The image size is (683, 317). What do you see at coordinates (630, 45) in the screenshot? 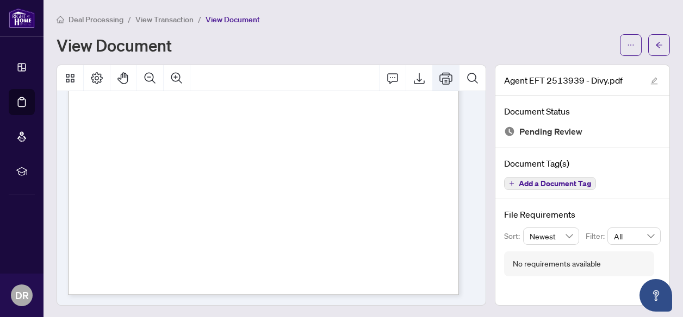
I see `span: ellipsis` at bounding box center [630, 45].